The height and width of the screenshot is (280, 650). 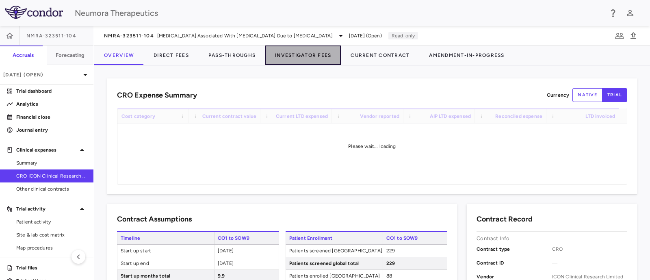 What do you see at coordinates (232, 55) in the screenshot?
I see `button: Pass-Throughs` at bounding box center [232, 55].